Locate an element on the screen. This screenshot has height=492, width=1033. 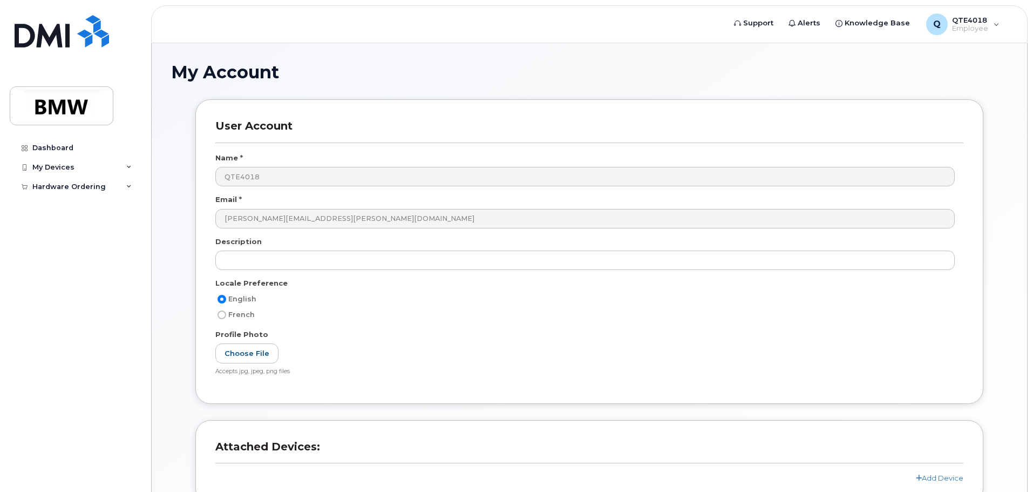
a: Add Device is located at coordinates (940, 478).